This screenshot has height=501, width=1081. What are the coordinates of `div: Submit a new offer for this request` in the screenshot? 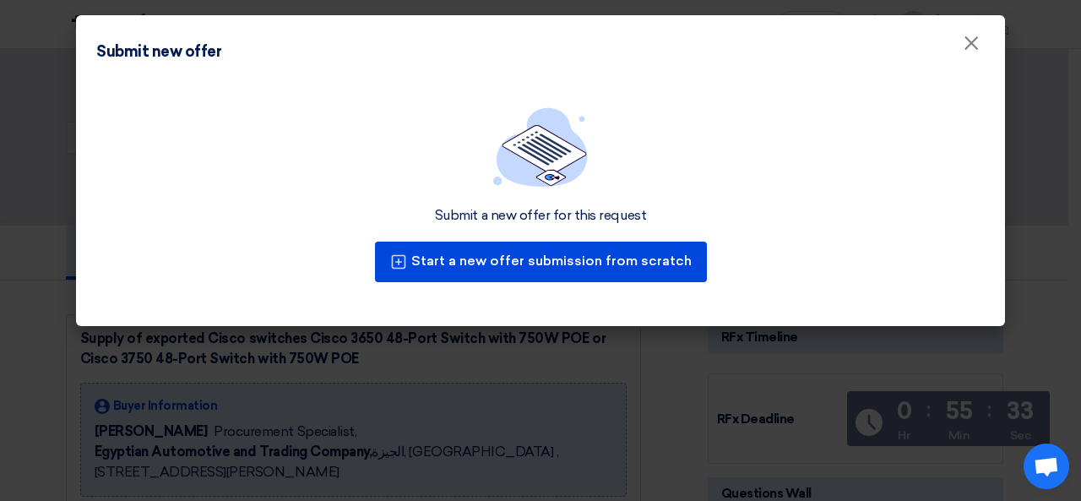 It's located at (540, 215).